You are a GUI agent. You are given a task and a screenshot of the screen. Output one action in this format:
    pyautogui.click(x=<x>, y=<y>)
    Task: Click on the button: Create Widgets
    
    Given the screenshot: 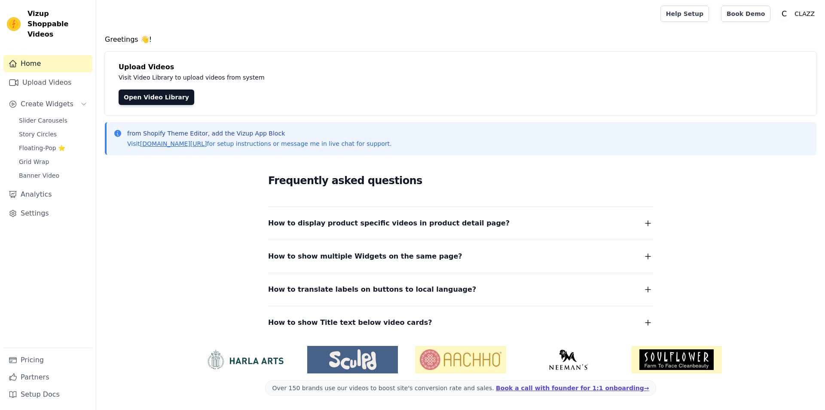 What is the action you would take?
    pyautogui.click(x=48, y=104)
    